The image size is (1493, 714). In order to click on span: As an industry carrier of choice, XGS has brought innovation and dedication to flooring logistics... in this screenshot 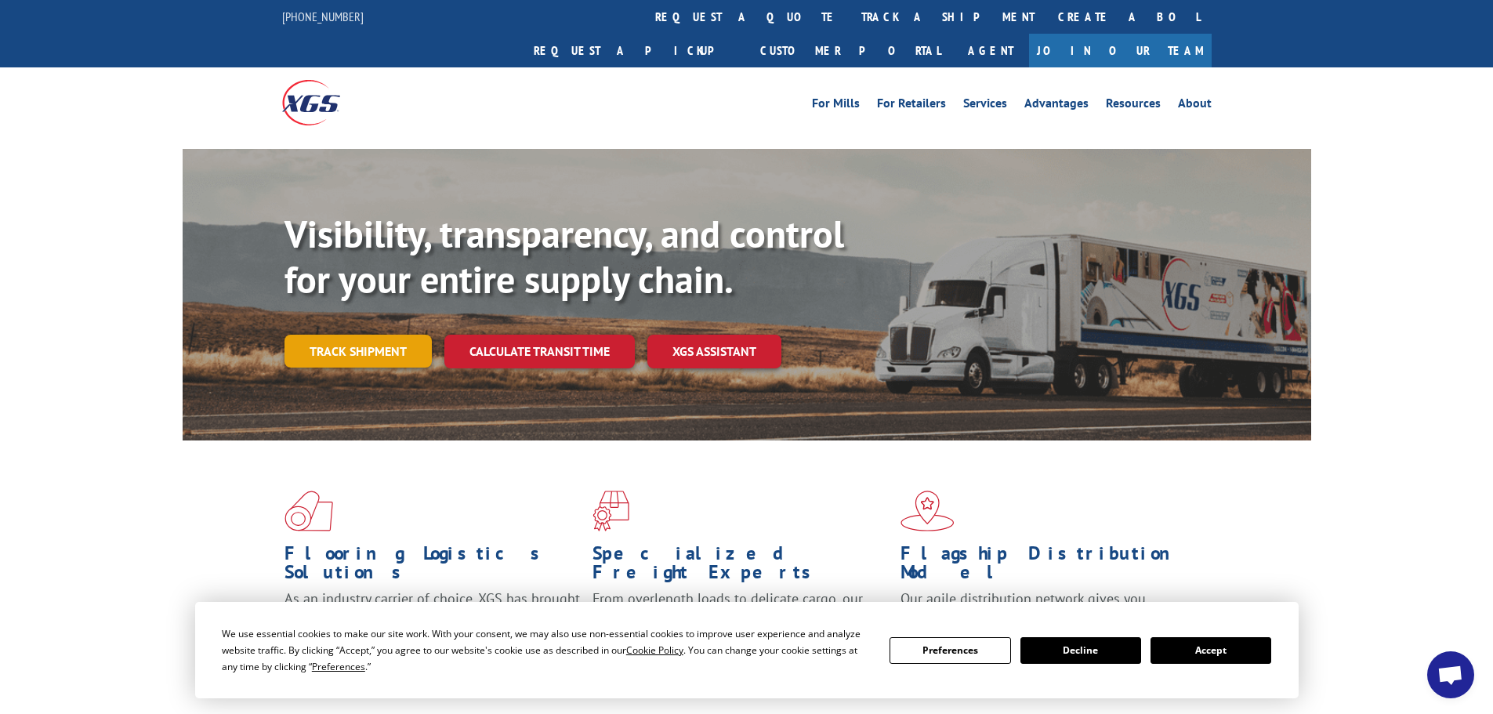, I will do `click(432, 617)`.